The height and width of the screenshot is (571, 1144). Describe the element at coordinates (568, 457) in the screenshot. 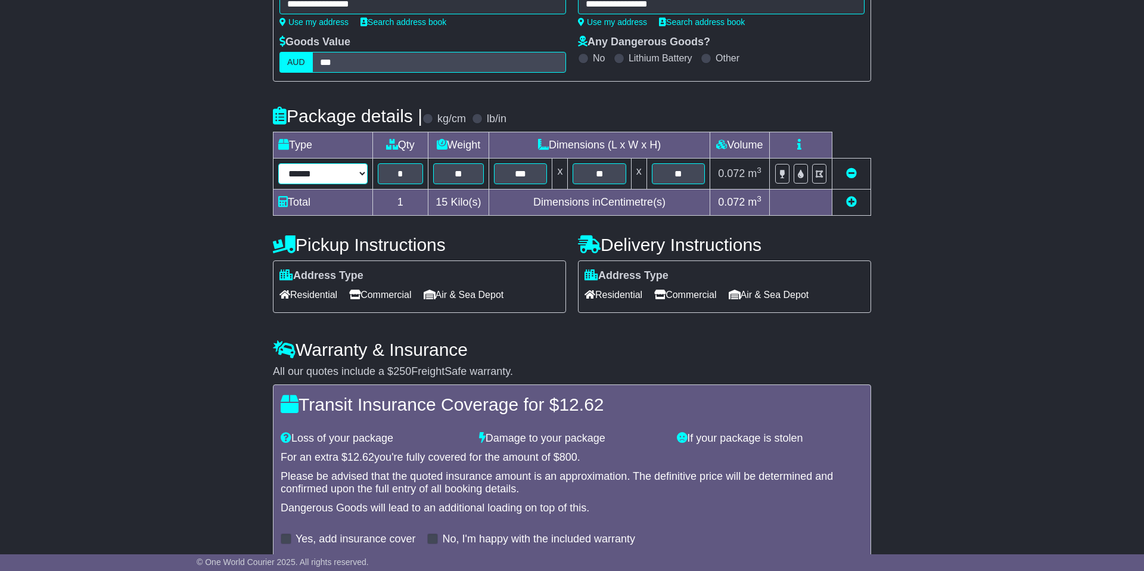

I see `span: 800` at that location.